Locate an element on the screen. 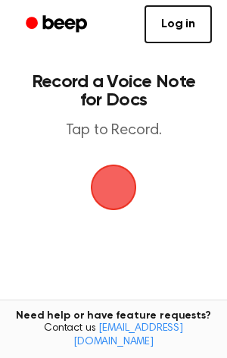 The width and height of the screenshot is (227, 358). h1: Record a Voice Note for Docs is located at coordinates (114, 91).